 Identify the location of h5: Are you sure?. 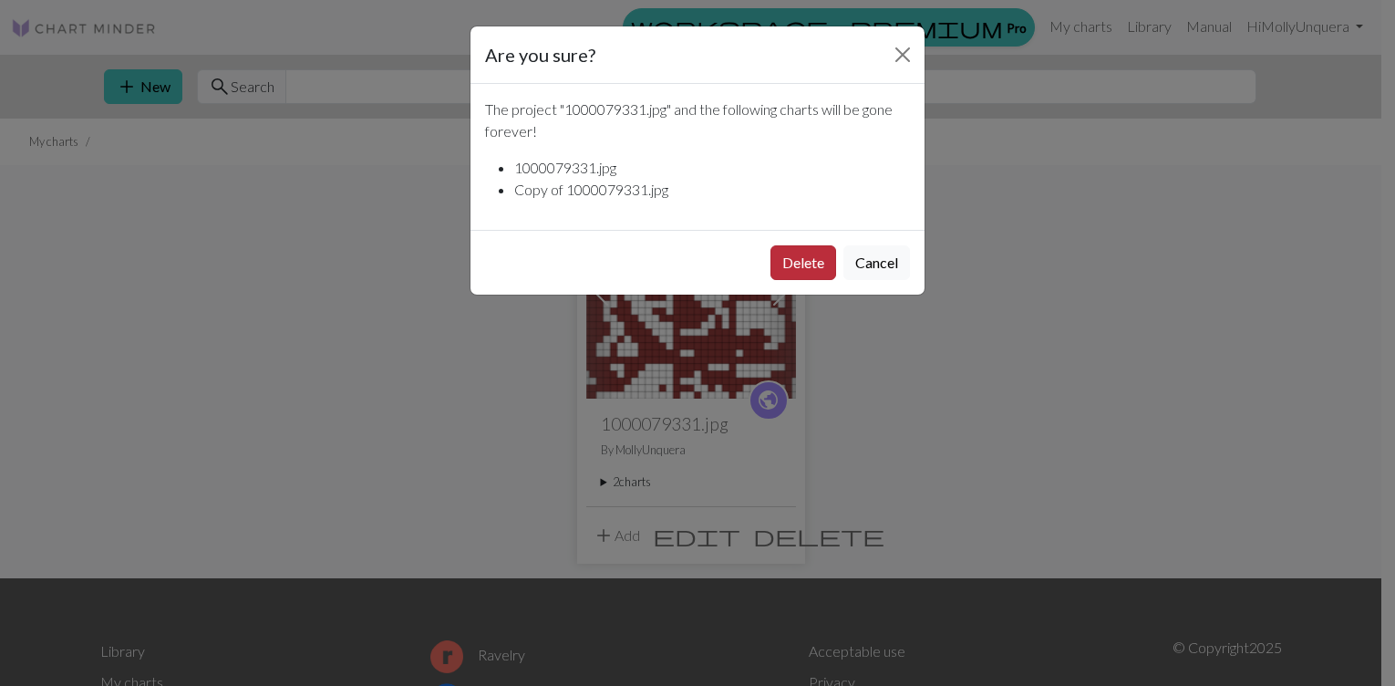
(540, 55).